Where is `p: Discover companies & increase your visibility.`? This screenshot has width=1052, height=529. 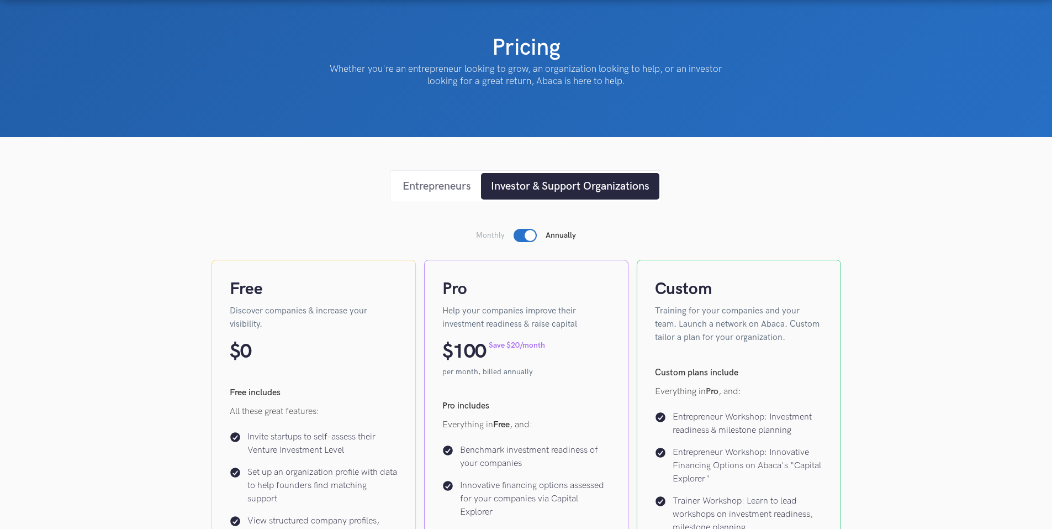 p: Discover companies & increase your visibility. is located at coordinates (314, 318).